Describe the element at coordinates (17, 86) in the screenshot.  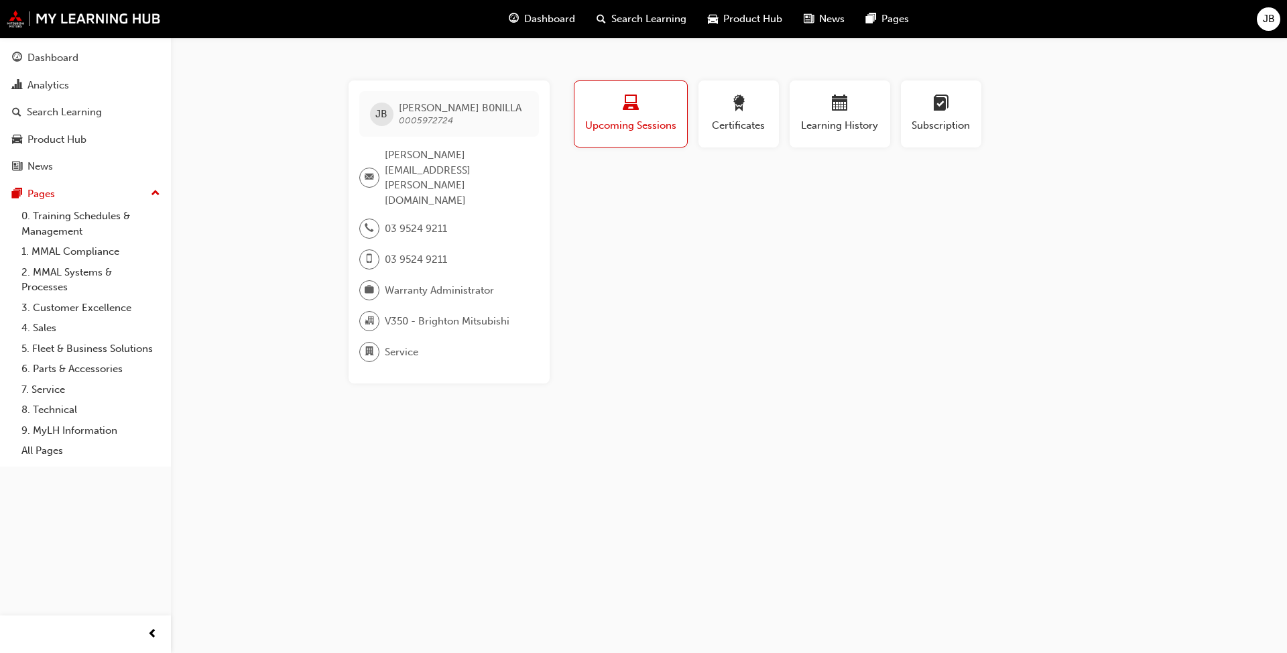
I see `span: chart-icon` at that location.